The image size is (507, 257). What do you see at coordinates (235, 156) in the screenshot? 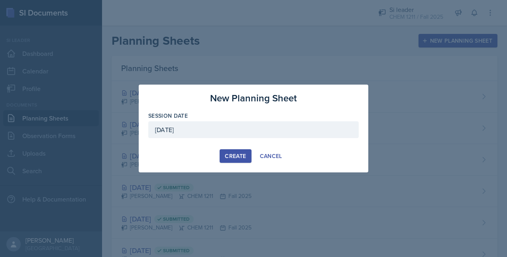
I see `div: Create` at bounding box center [235, 156].